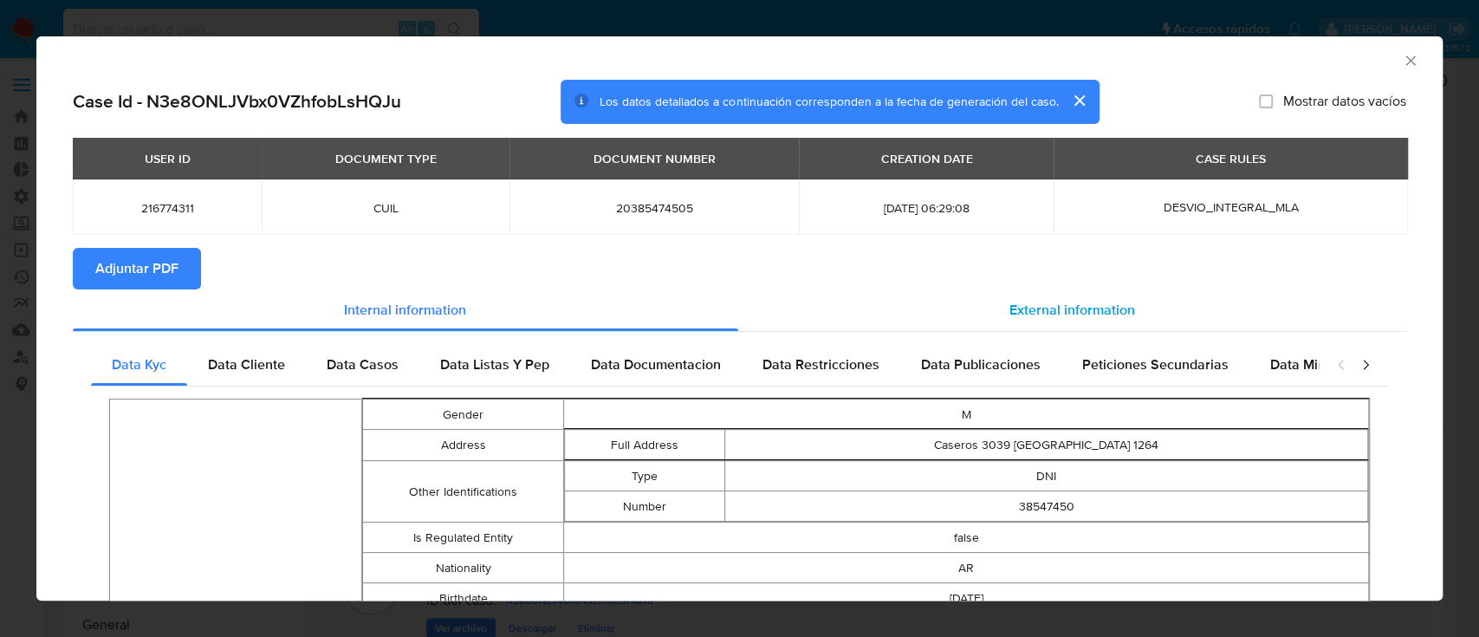  I want to click on button: cerrar, so click(1079, 100).